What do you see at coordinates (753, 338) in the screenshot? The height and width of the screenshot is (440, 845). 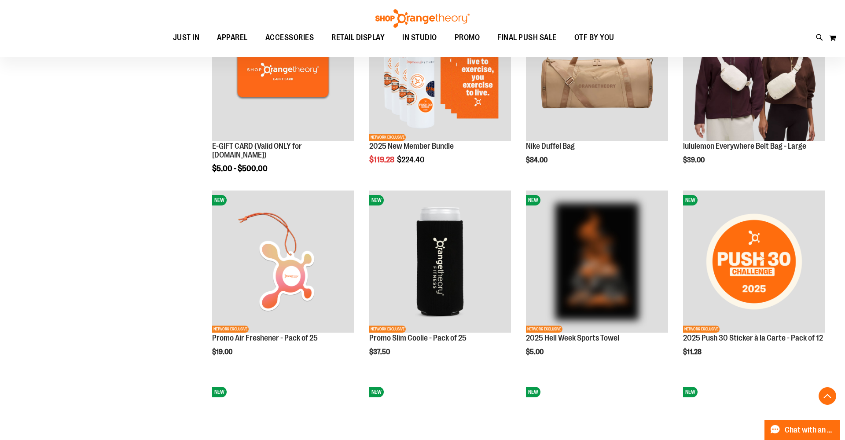 I see `a: 2025 Push 30 Sticker à la Carte - Pack of 12` at bounding box center [753, 338].